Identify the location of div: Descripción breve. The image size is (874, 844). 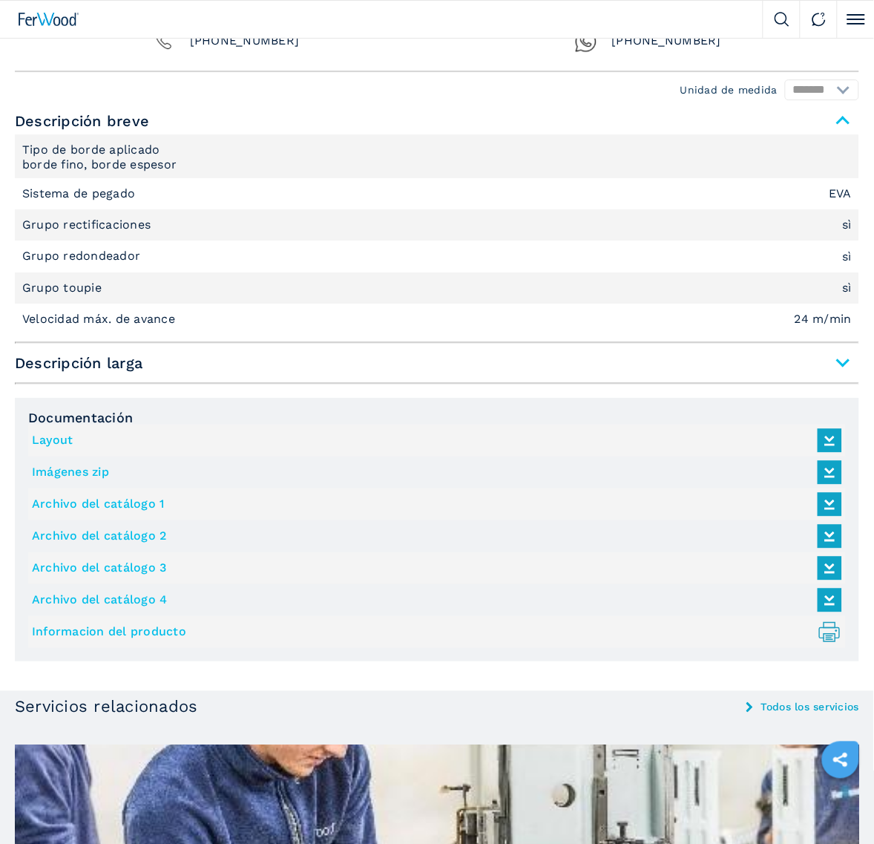
(437, 235).